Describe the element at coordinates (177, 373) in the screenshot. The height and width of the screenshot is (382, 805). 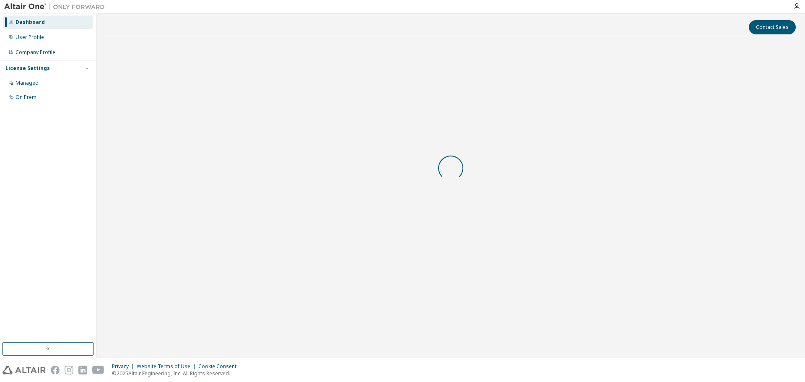
I see `p: © 2025 Altair Engineering, Inc. All Rights Reserved.` at that location.